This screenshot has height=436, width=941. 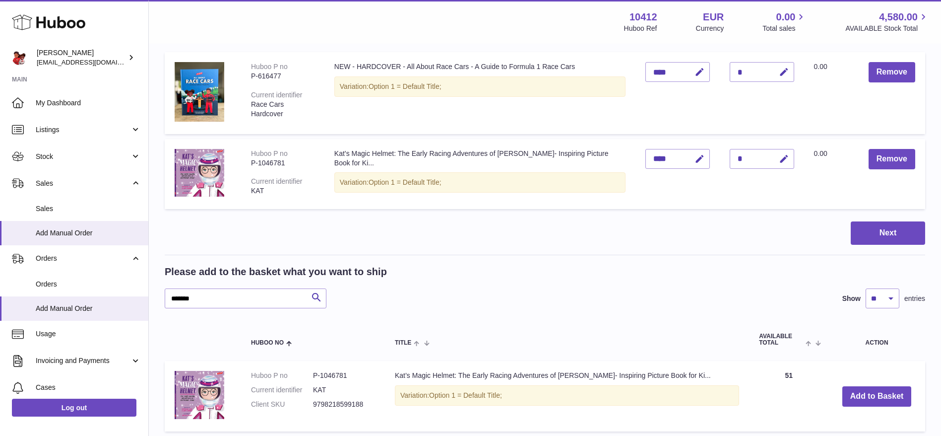 I want to click on a: 0.00 Total sales, so click(x=785, y=22).